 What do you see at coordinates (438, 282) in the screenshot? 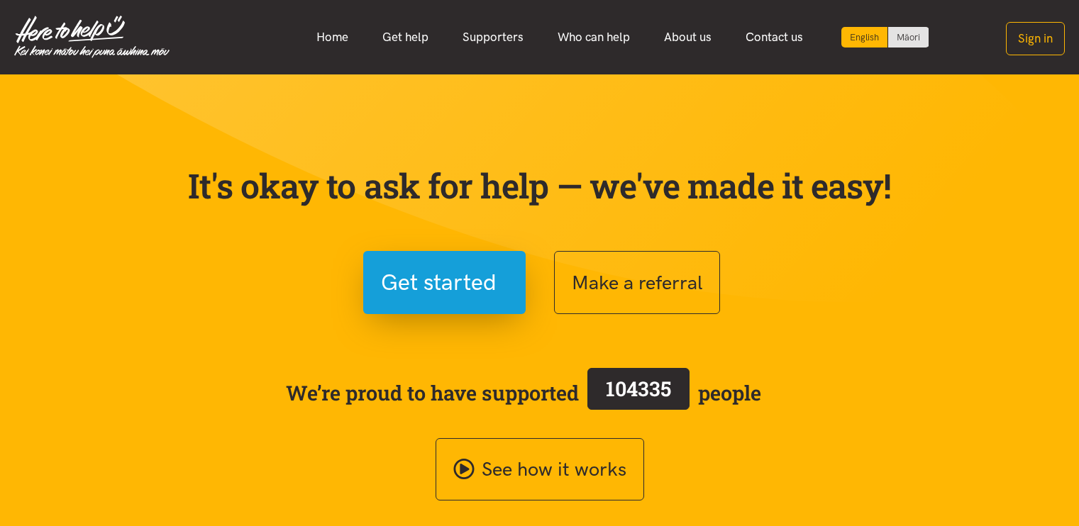
I see `span: Get started` at bounding box center [438, 282].